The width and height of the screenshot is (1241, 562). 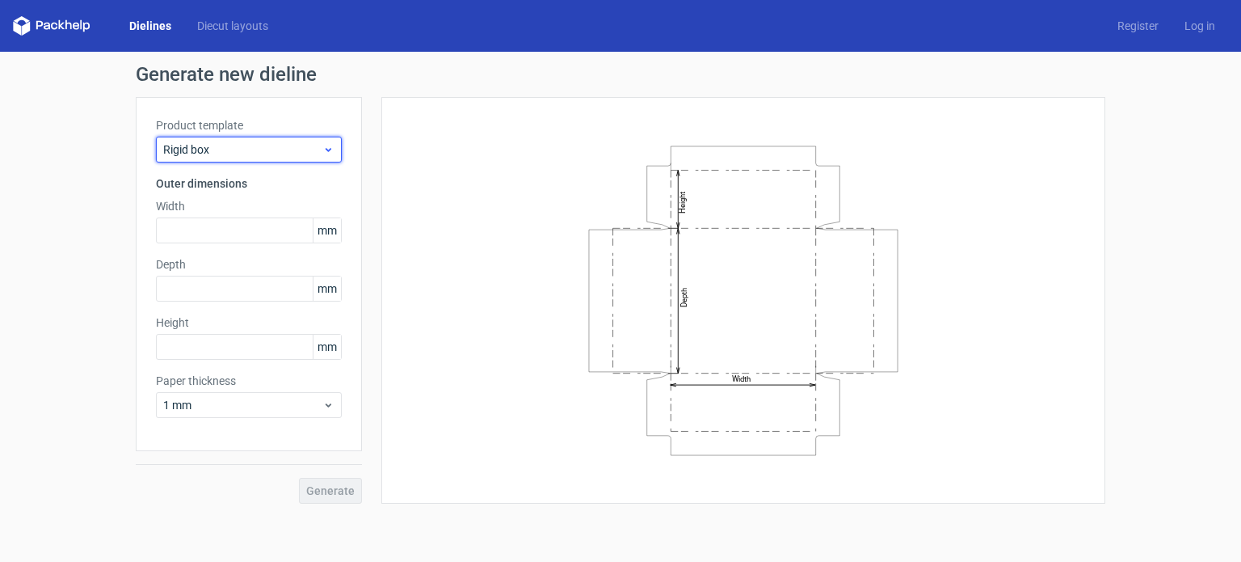 I want to click on text: Width, so click(x=741, y=378).